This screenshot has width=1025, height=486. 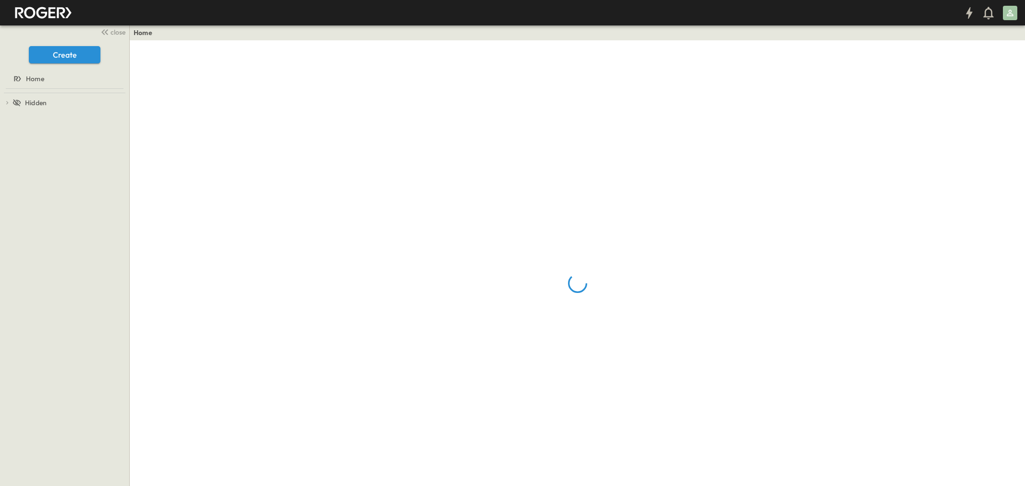 What do you see at coordinates (36, 103) in the screenshot?
I see `span: Hidden` at bounding box center [36, 103].